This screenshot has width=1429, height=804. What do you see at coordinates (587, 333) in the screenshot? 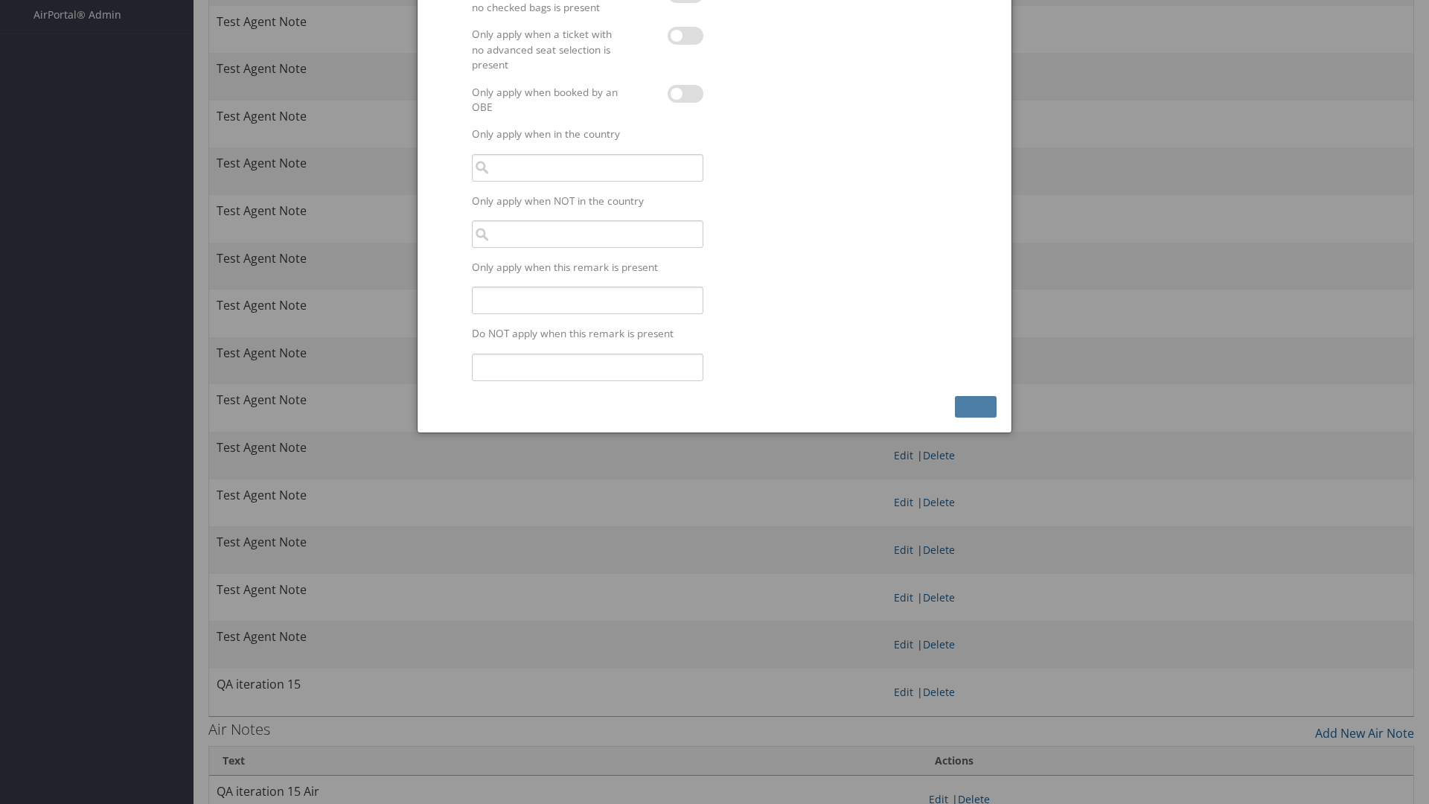
I see `label: Do NOT apply when this remark is present` at bounding box center [587, 333].